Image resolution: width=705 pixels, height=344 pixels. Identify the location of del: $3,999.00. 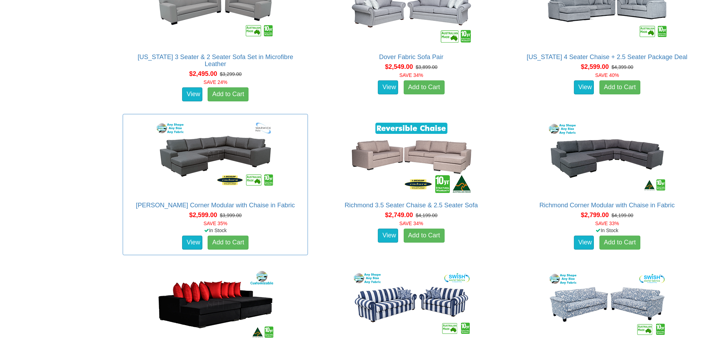
(231, 215).